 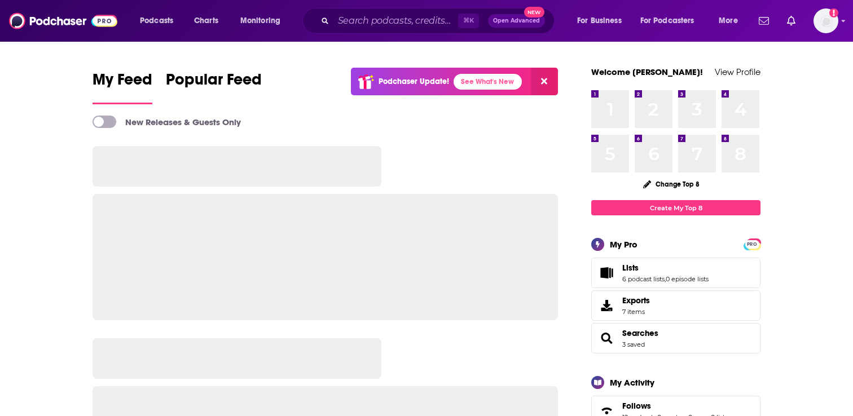 I want to click on span: Monitoring, so click(x=260, y=21).